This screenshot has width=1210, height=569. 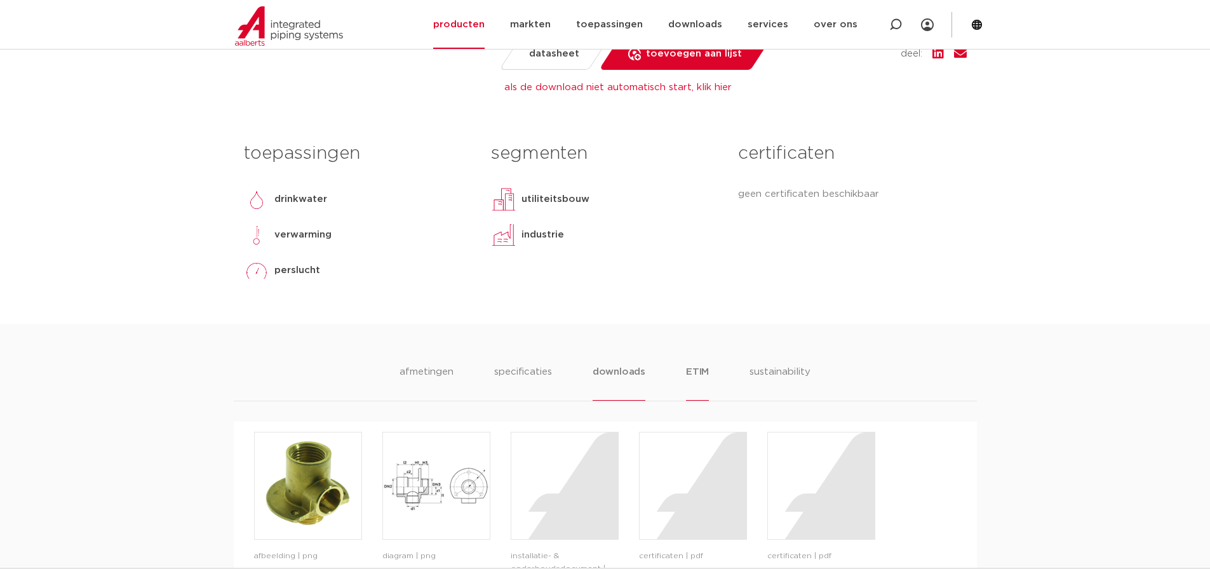 What do you see at coordinates (693, 54) in the screenshot?
I see `span: toevoegen aan lijst` at bounding box center [693, 54].